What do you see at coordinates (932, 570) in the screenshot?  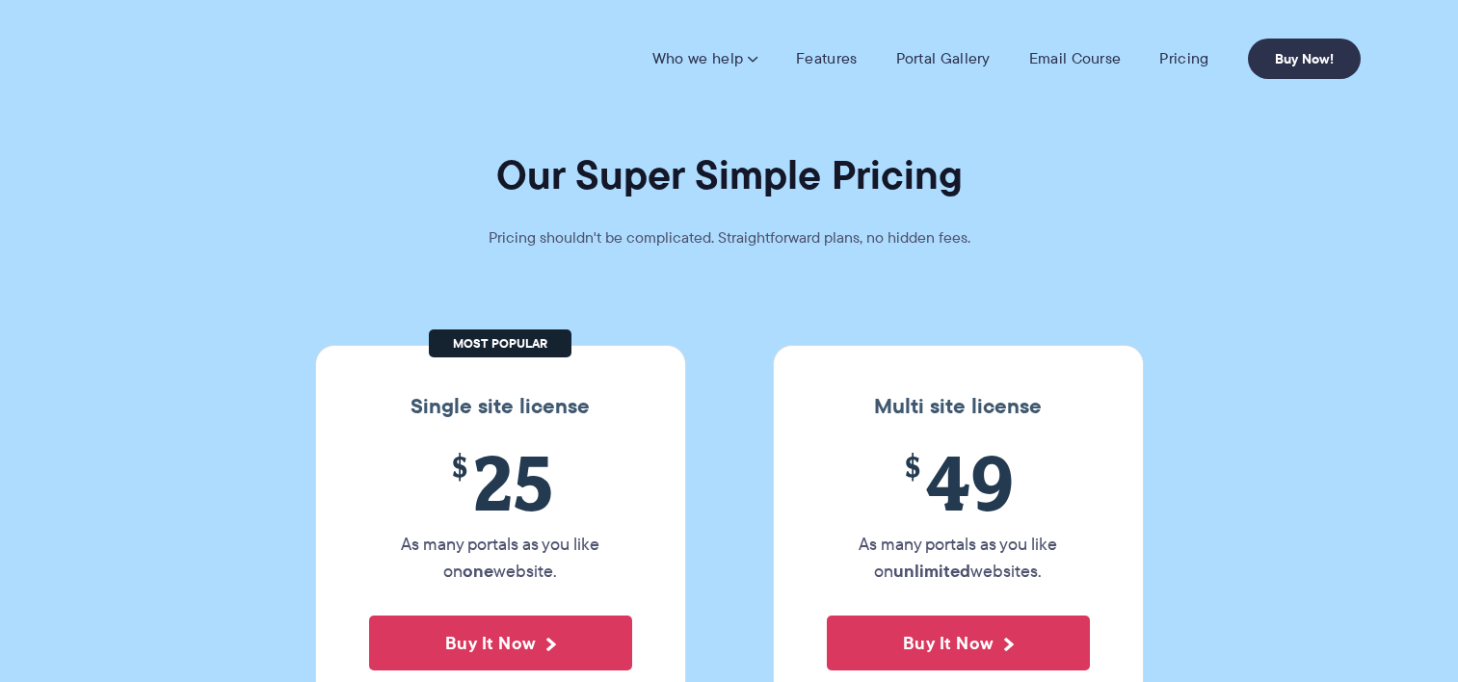 I see `strong: unlimited` at bounding box center [932, 570].